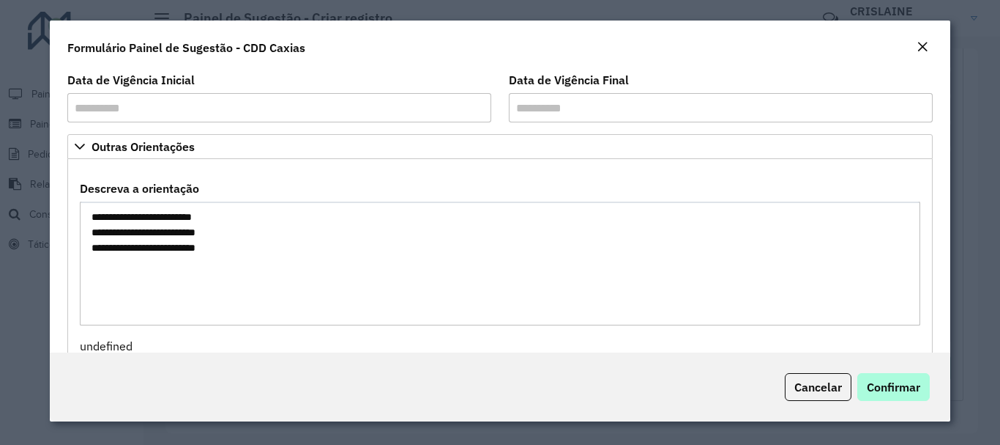 This screenshot has width=1000, height=445. What do you see at coordinates (923, 48) in the screenshot?
I see `button: Close` at bounding box center [923, 48].